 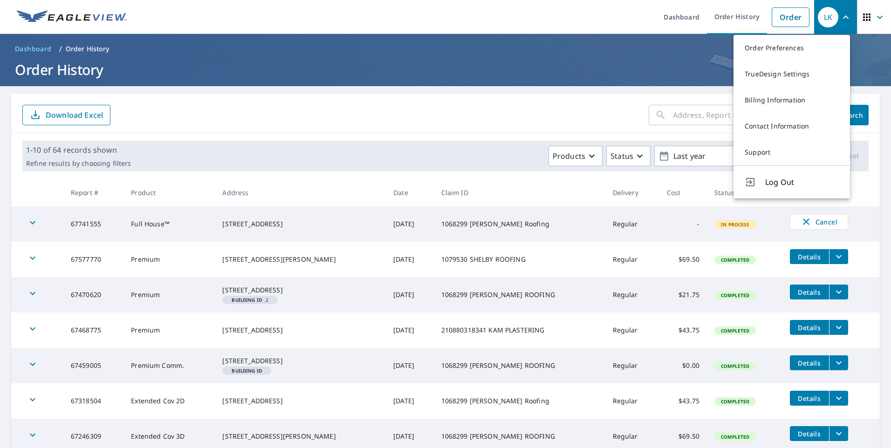 What do you see at coordinates (792, 100) in the screenshot?
I see `a: Billing Information` at bounding box center [792, 100].